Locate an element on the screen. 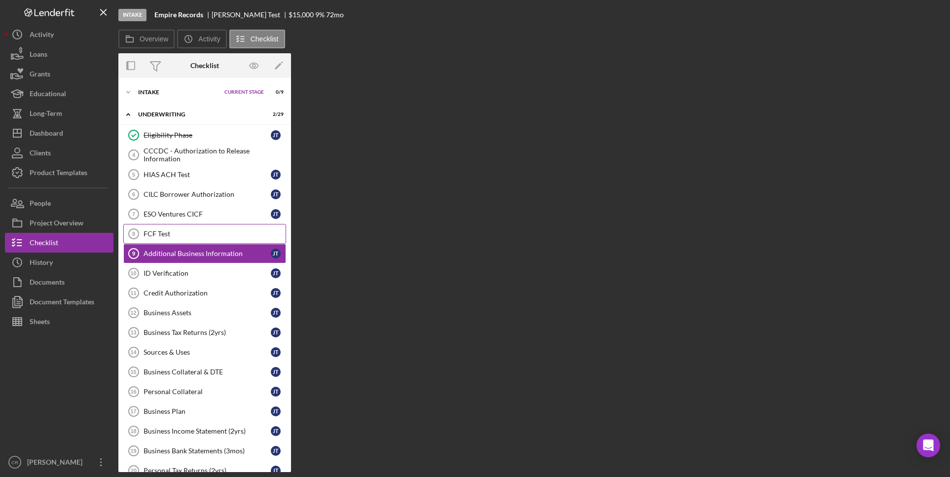 The width and height of the screenshot is (950, 477). div: FCF Test is located at coordinates (215, 234).